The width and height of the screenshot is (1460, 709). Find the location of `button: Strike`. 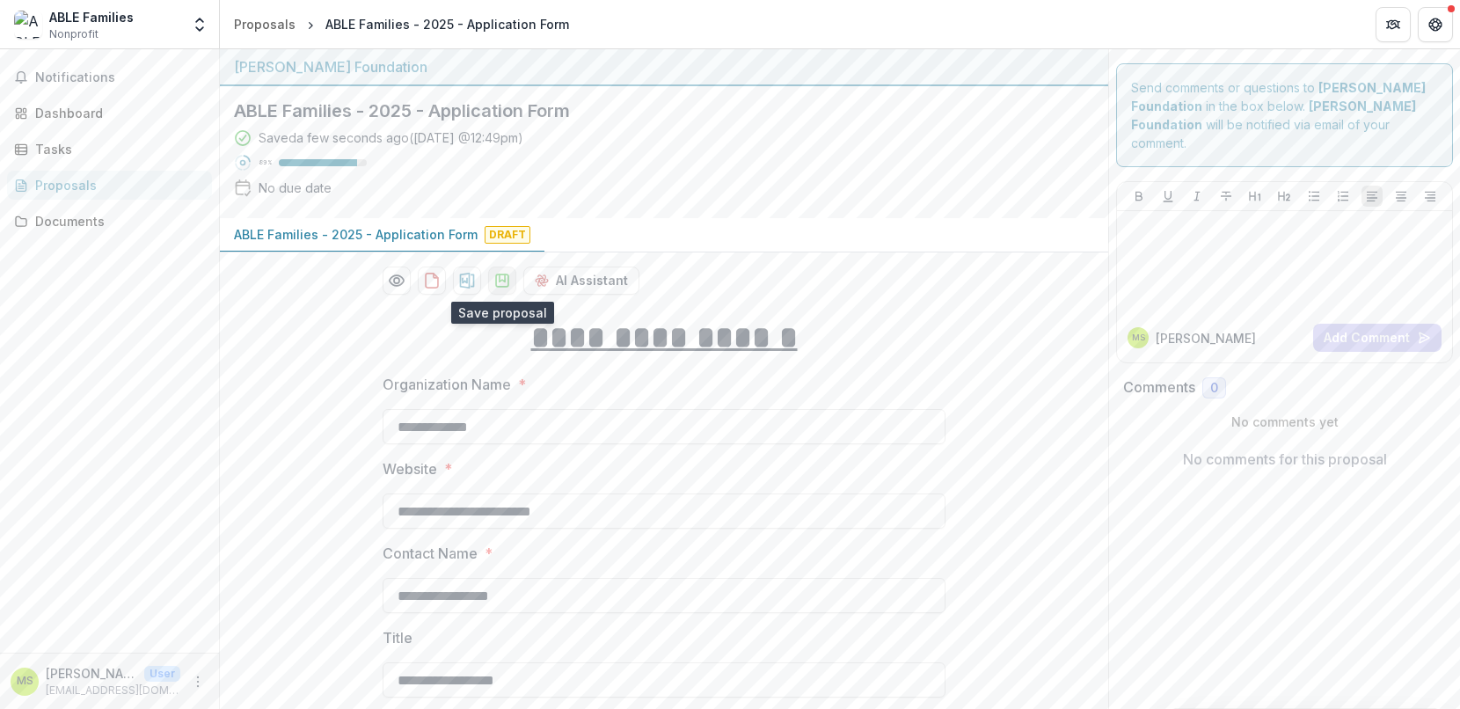

button: Strike is located at coordinates (1226, 196).